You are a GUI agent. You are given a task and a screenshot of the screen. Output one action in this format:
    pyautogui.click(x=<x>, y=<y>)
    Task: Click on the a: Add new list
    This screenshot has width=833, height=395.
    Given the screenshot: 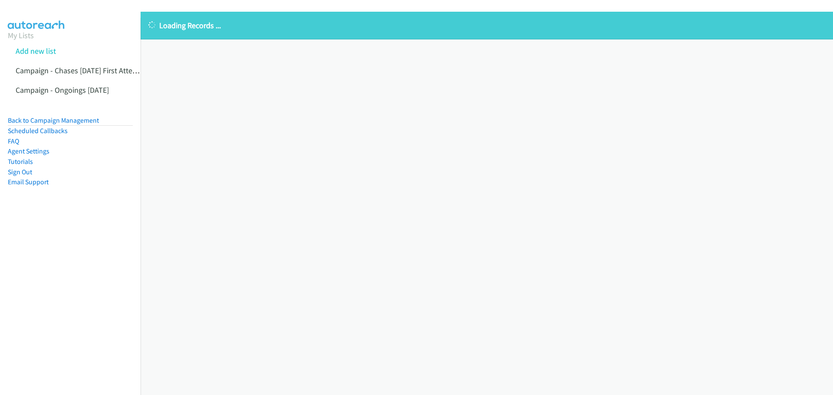 What is the action you would take?
    pyautogui.click(x=36, y=51)
    